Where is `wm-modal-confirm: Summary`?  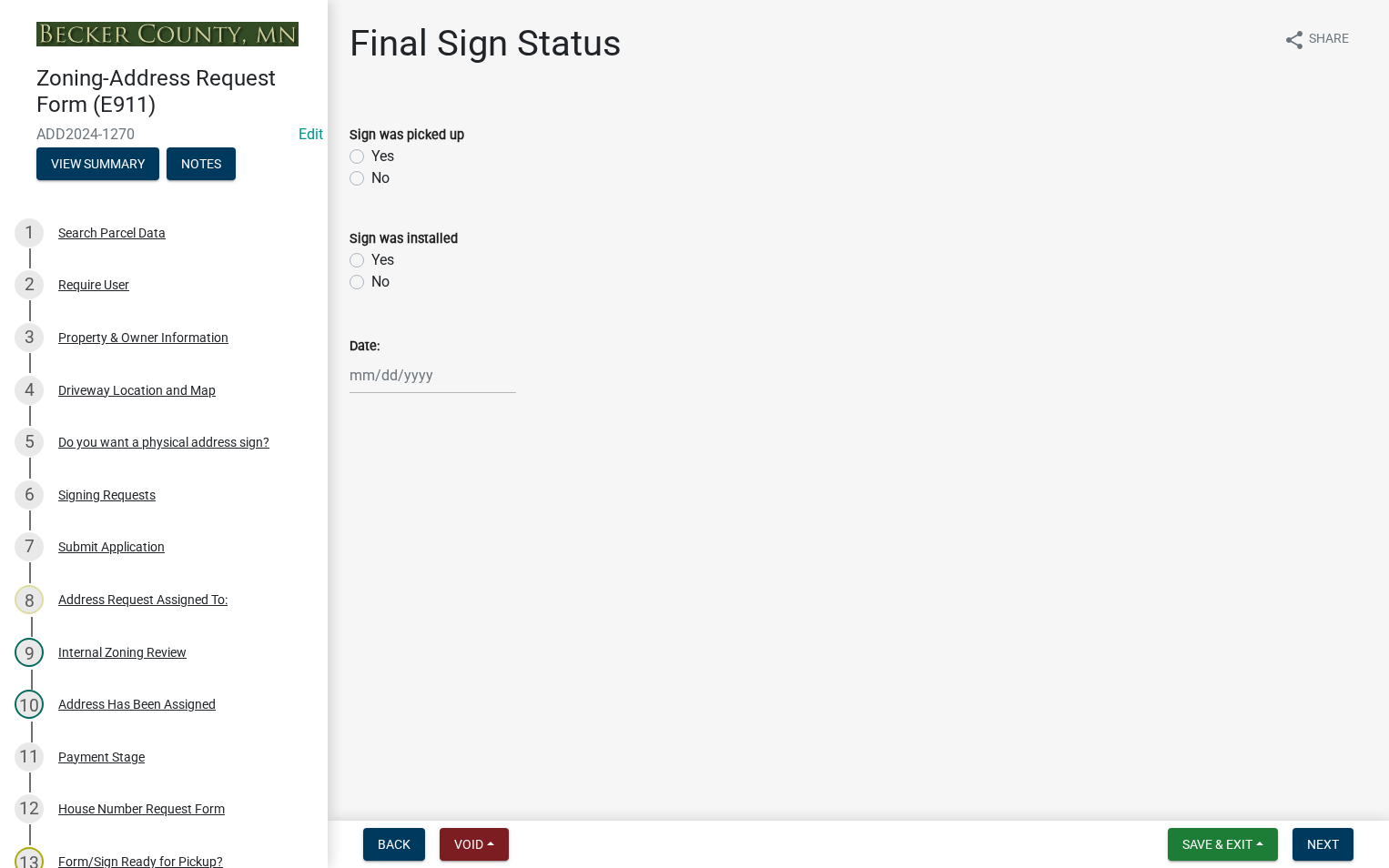
wm-modal-confirm: Summary is located at coordinates (97, 165).